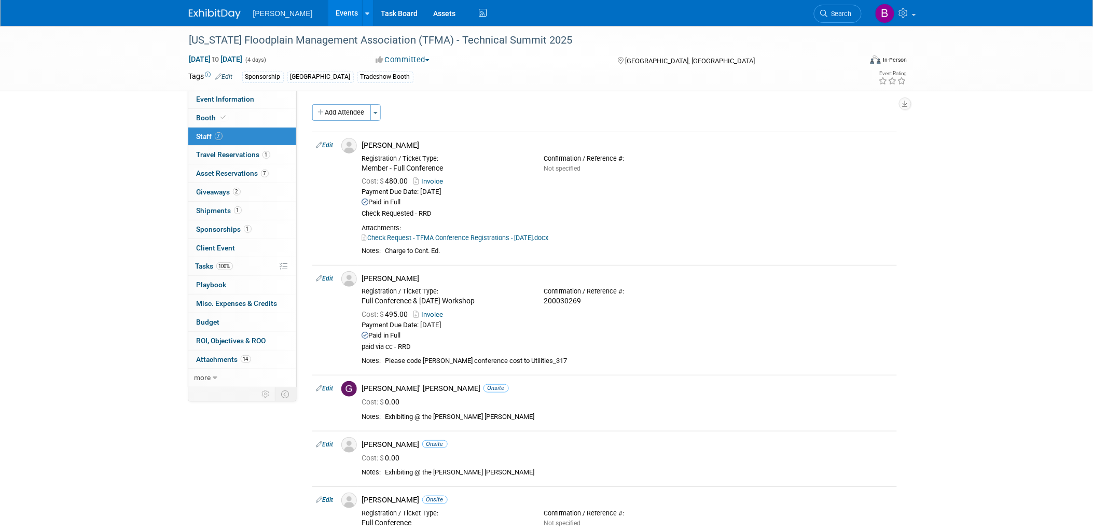 The image size is (1093, 532). Describe the element at coordinates (234, 155) in the screenshot. I see `span: Travel Reservations` at that location.